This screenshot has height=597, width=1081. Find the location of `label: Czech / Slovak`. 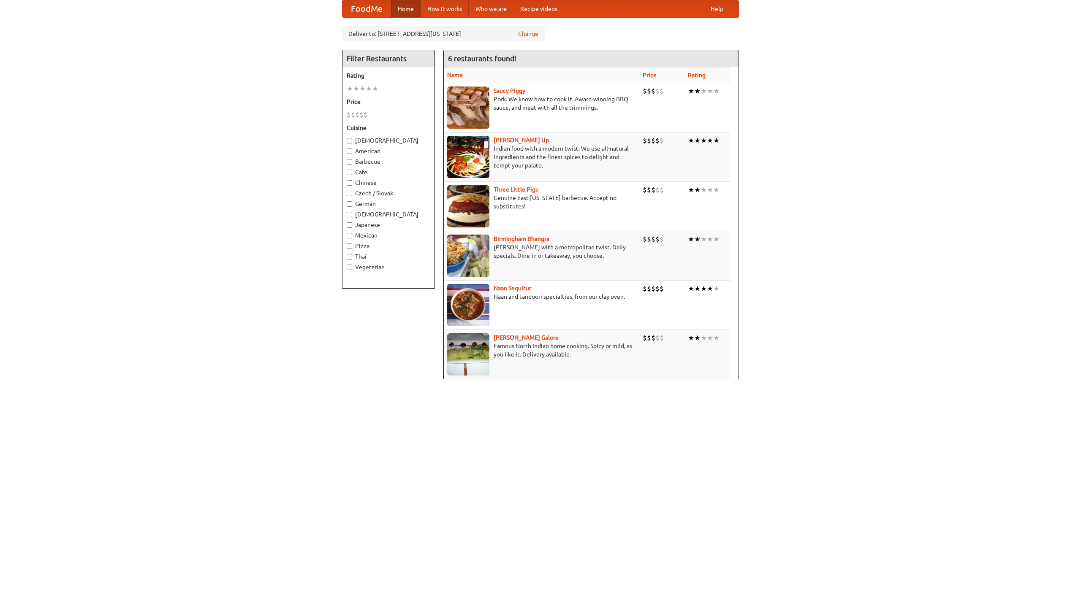

label: Czech / Slovak is located at coordinates (388, 193).